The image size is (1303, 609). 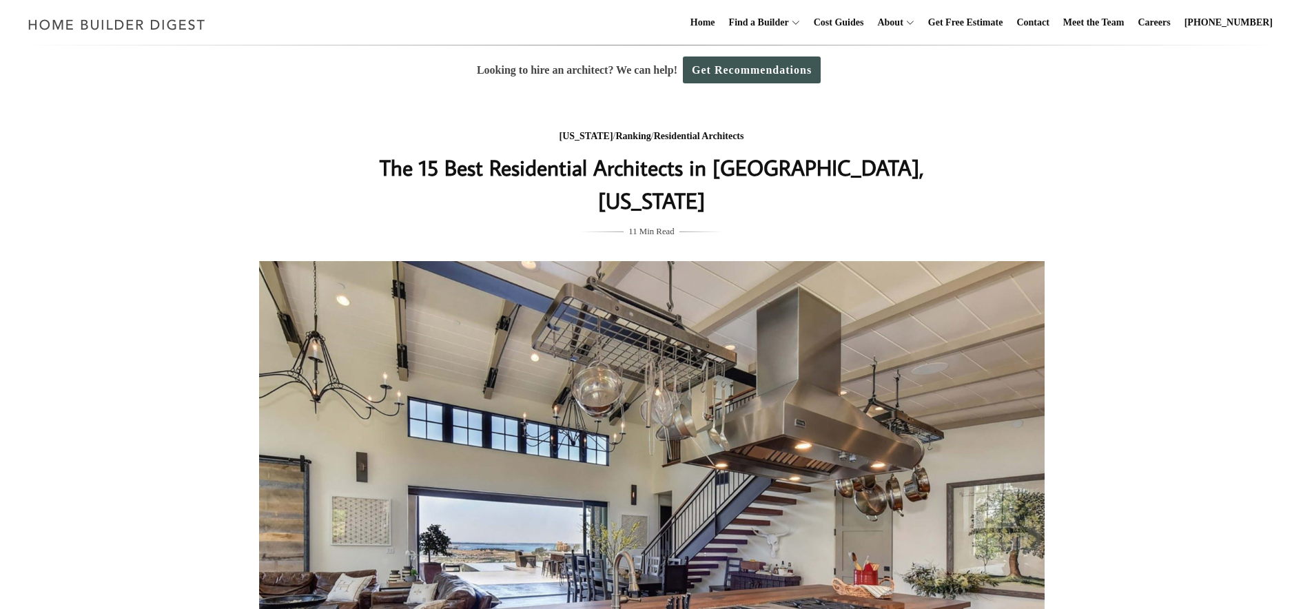 What do you see at coordinates (1094, 23) in the screenshot?
I see `a: Meet the Team` at bounding box center [1094, 23].